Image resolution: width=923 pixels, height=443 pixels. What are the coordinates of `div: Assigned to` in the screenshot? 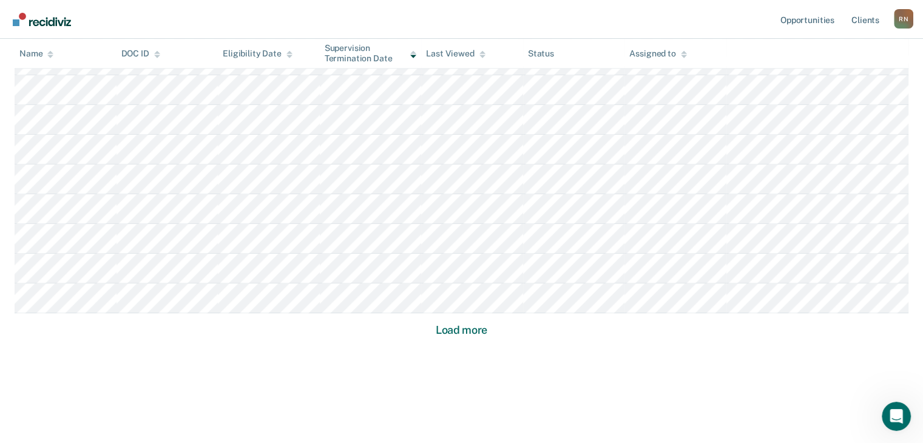 It's located at (657, 53).